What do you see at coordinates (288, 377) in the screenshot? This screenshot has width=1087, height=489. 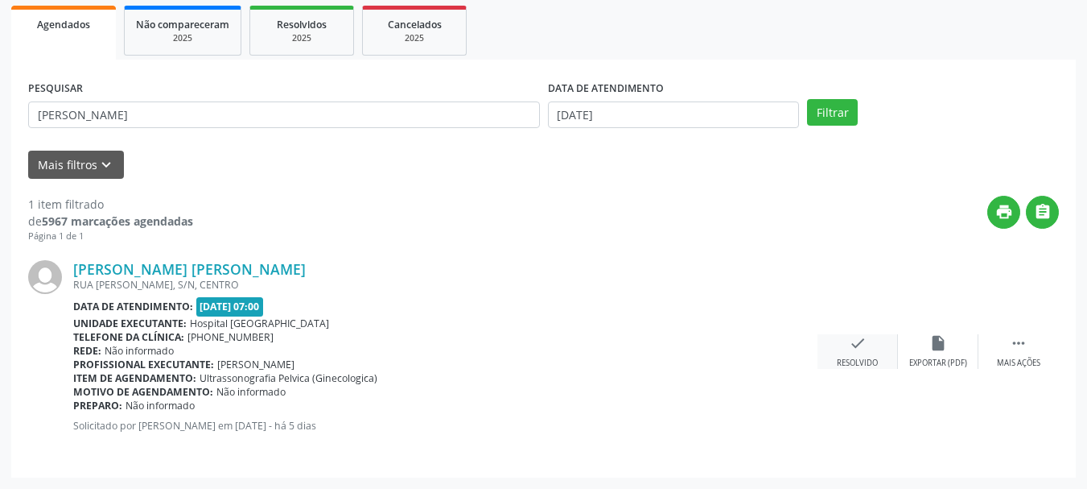 I see `span: Ultrassonografia Pelvica (Ginecologica)` at bounding box center [288, 377].